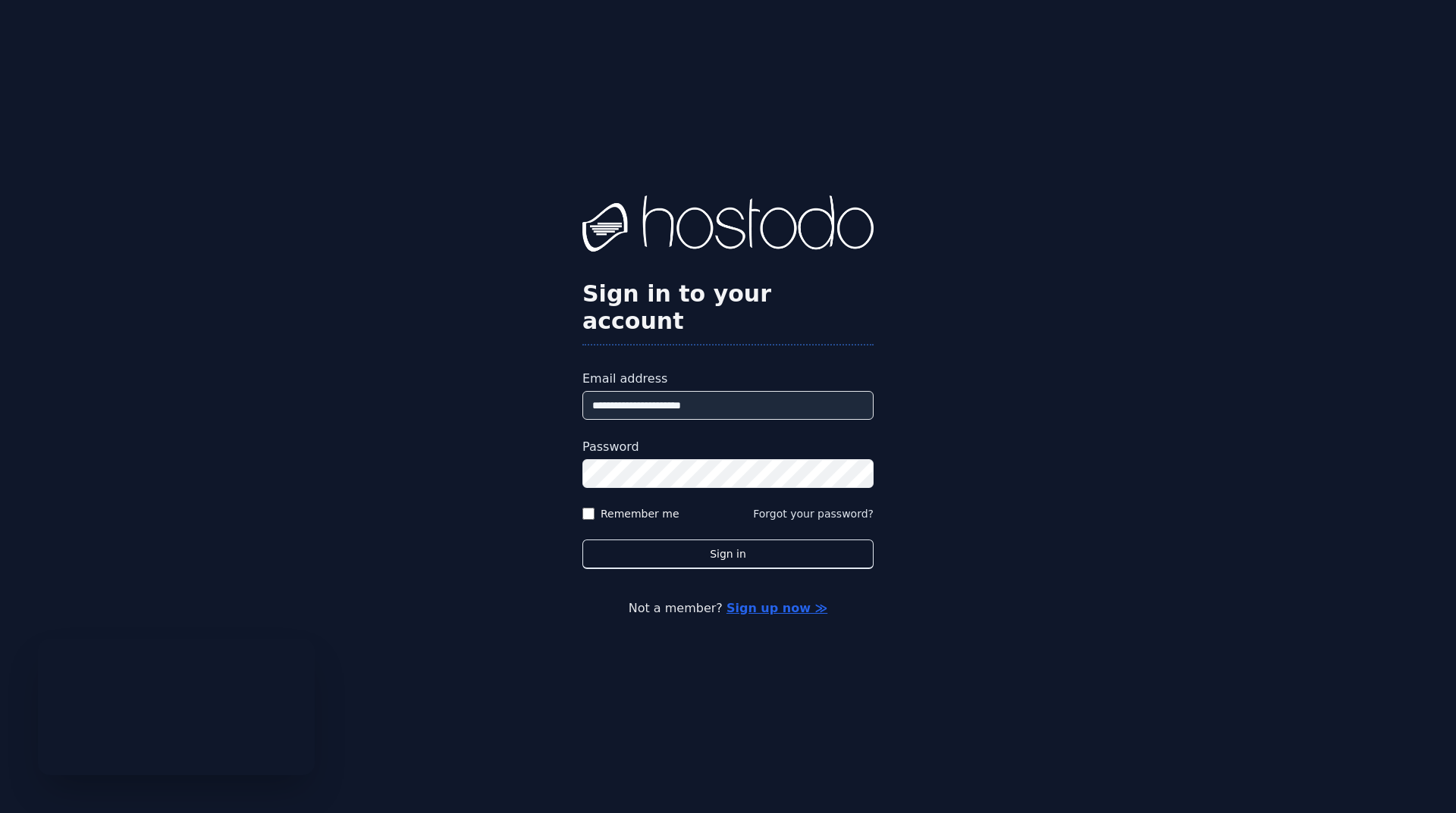  What do you see at coordinates (728, 447) in the screenshot?
I see `label: Password` at bounding box center [728, 447].